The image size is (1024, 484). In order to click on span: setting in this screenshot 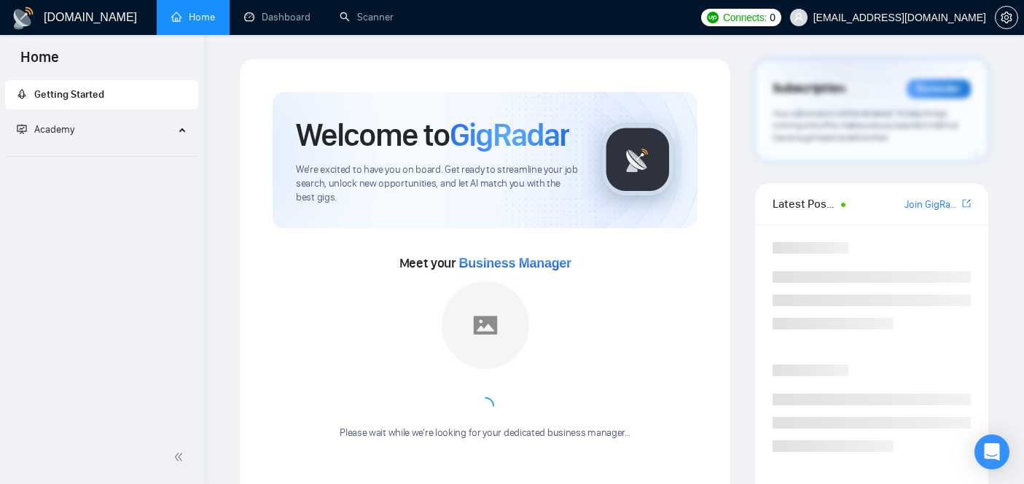, I will do `click(1006, 17)`.